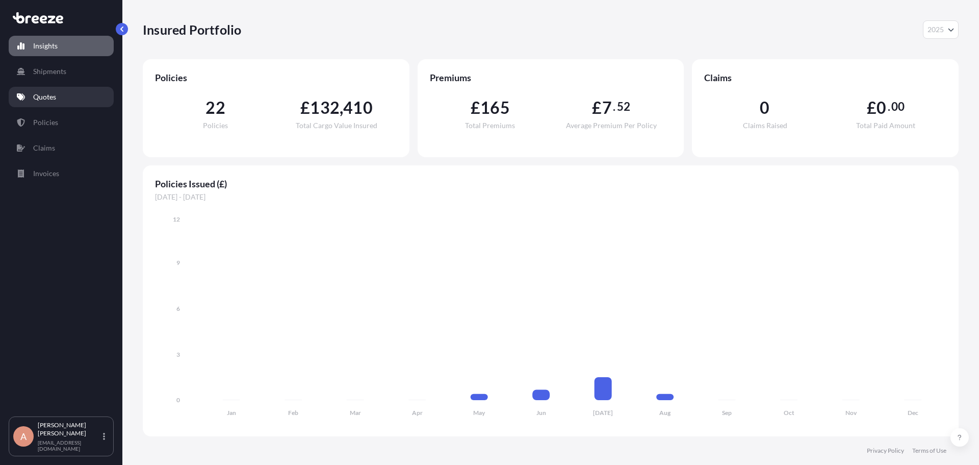  Describe the element at coordinates (23, 436) in the screenshot. I see `span: A` at that location.